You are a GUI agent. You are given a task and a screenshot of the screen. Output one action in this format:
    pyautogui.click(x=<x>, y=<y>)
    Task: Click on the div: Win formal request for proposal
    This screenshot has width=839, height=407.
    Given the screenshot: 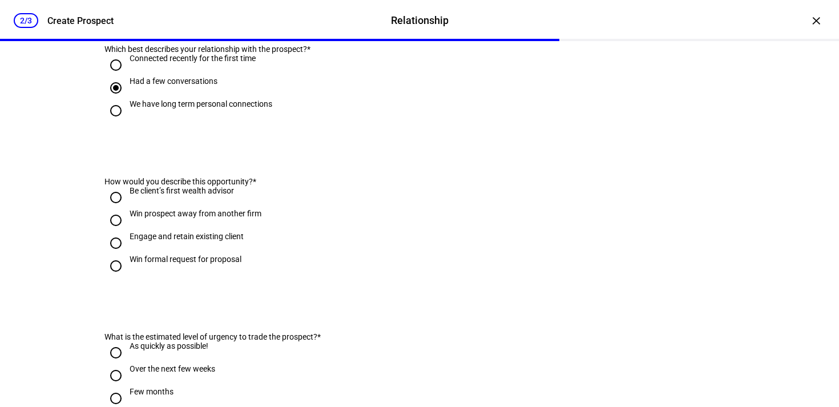 What is the action you would take?
    pyautogui.click(x=185, y=259)
    